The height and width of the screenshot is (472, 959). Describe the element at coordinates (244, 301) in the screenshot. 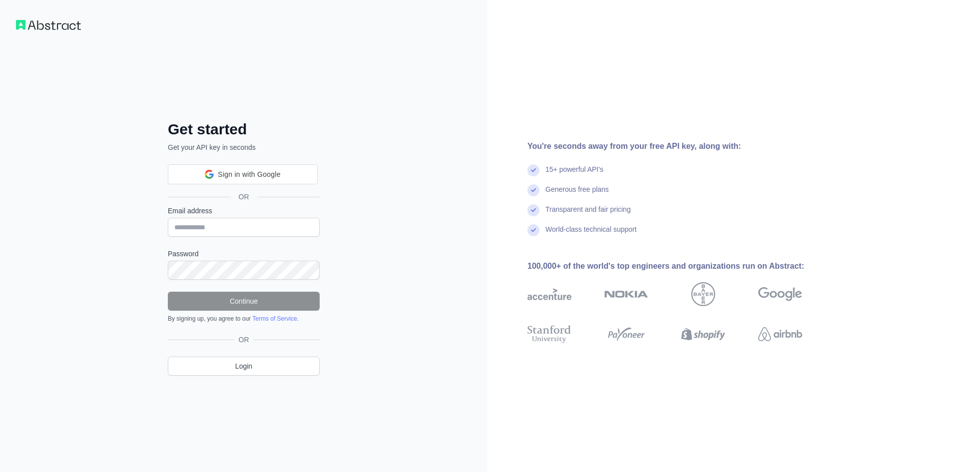

I see `button: Continue` at that location.